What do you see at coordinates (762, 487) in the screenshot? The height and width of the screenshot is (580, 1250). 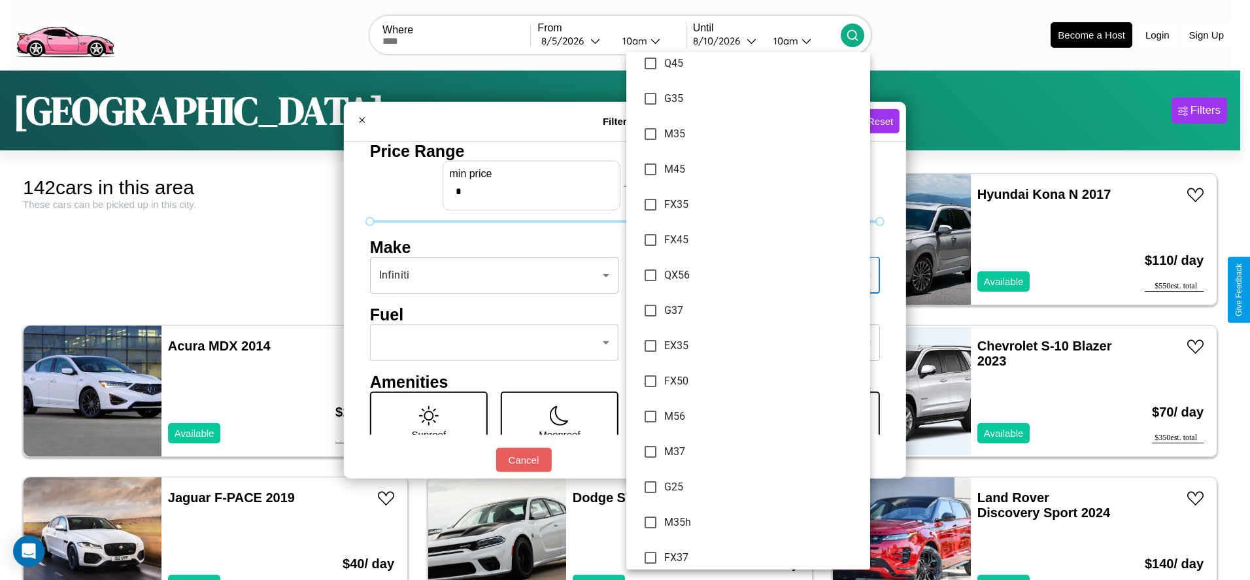 I see `span: G25` at bounding box center [762, 487].